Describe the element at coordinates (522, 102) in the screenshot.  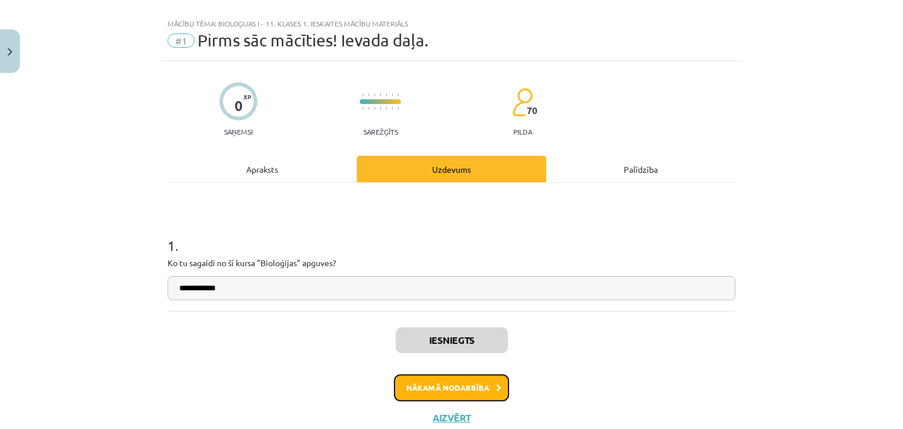
I see `img: students-c634bb4e5e11cddfef0936a35e636f08e4e9abd3cc4e673bd6f9a4125e45ecb1.svg` at that location.